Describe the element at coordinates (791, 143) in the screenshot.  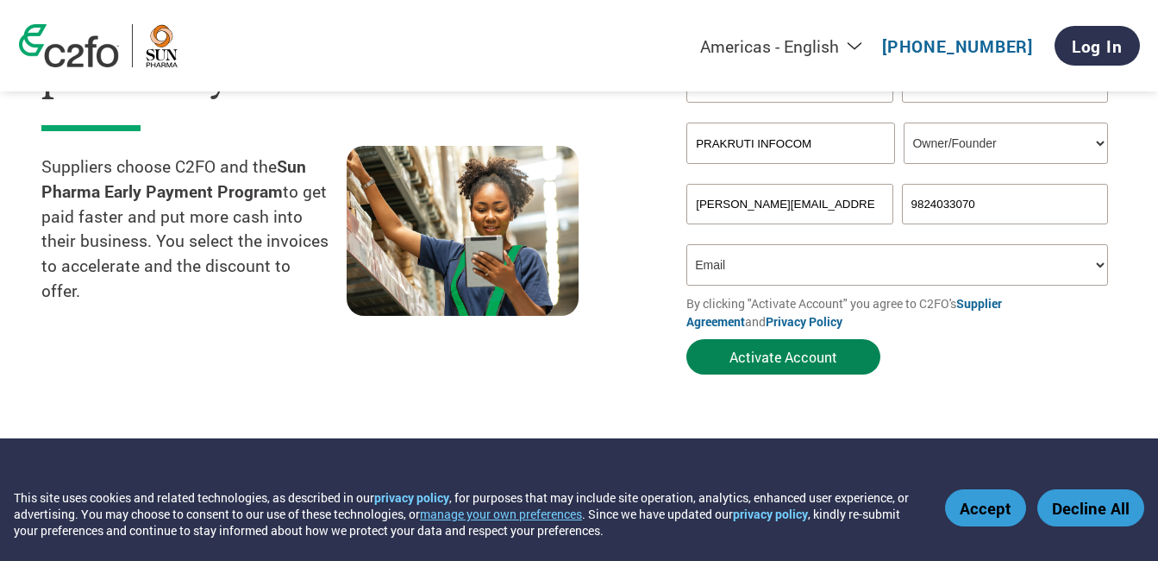
I see `input: Your company name*` at that location.